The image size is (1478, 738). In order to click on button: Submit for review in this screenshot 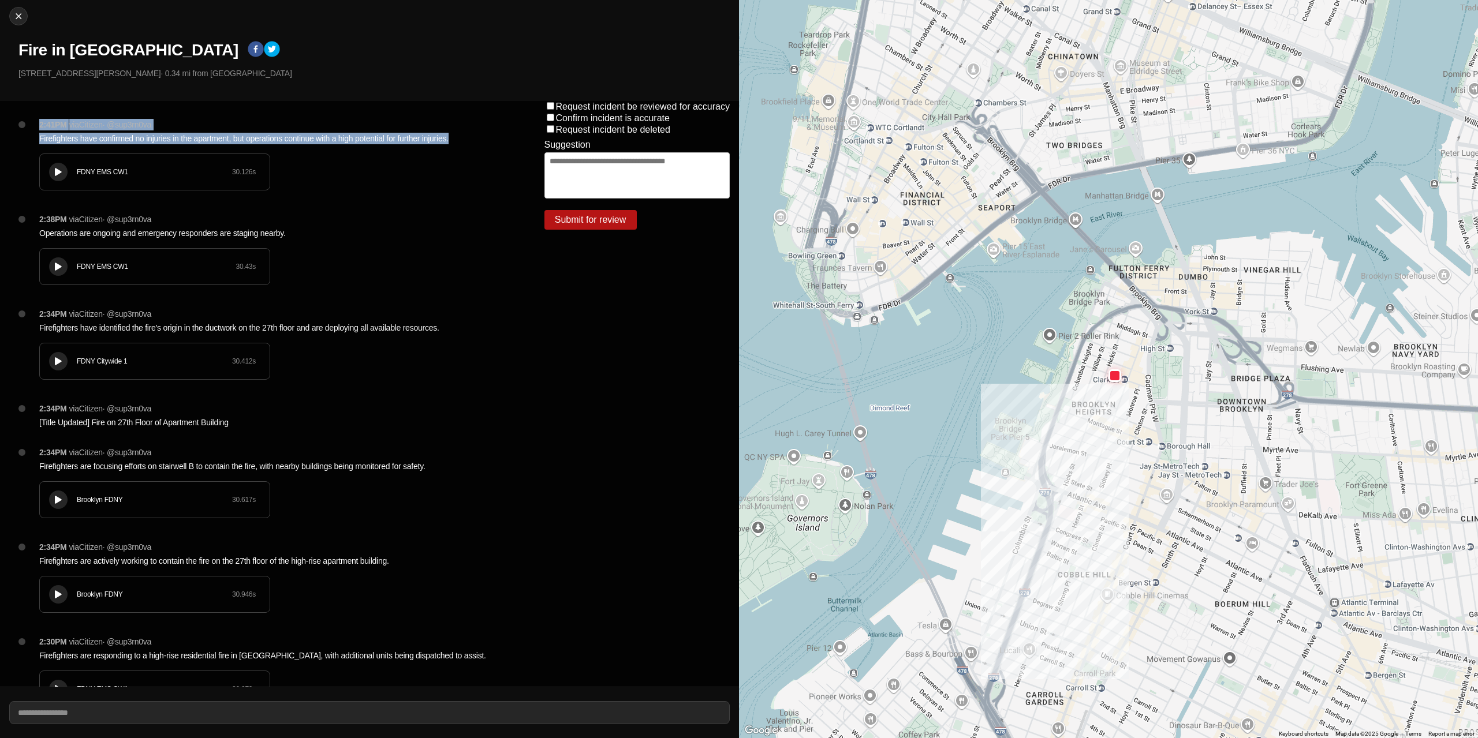, I will do `click(591, 220)`.